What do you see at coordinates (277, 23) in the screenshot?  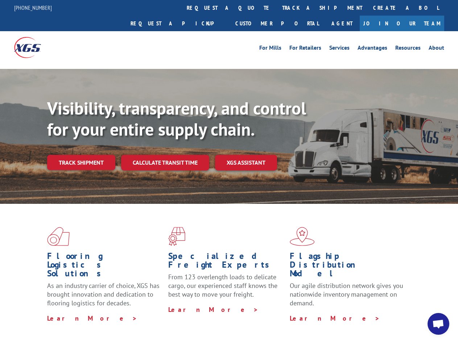 I see `a: Customer Portal` at bounding box center [277, 23].